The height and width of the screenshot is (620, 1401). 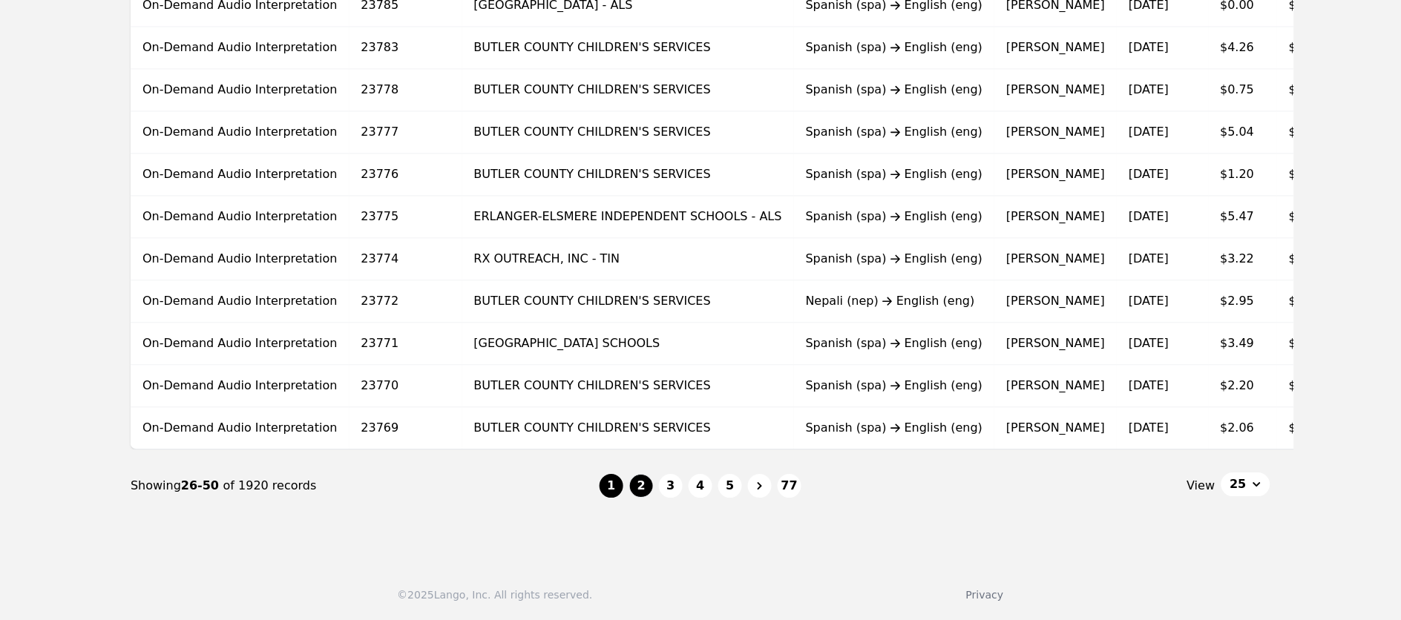 What do you see at coordinates (985, 595) in the screenshot?
I see `a: Privacy` at bounding box center [985, 595].